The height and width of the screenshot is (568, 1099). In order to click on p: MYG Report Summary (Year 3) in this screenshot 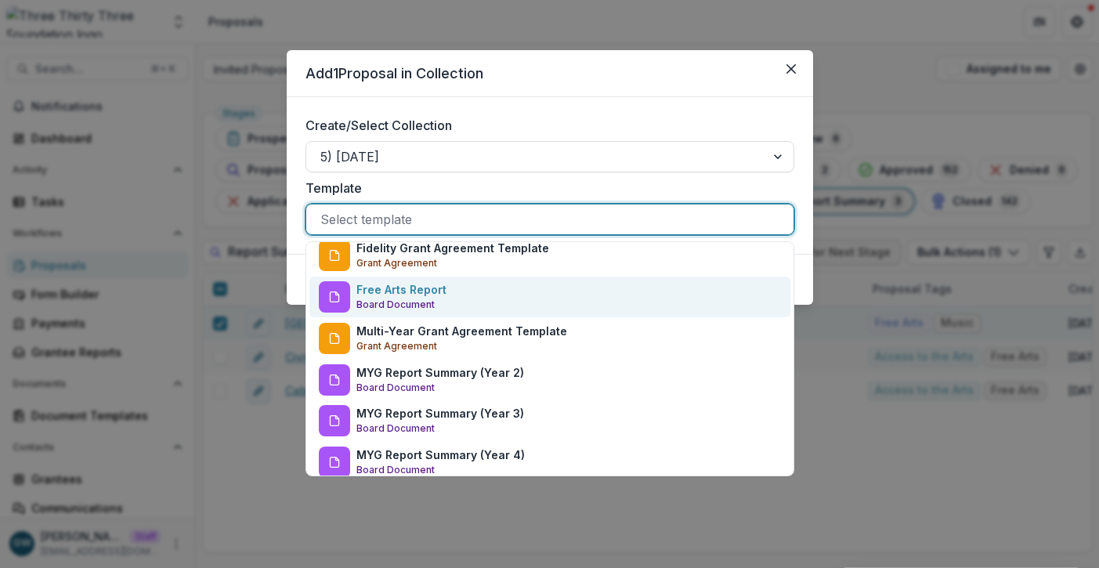, I will do `click(440, 413)`.